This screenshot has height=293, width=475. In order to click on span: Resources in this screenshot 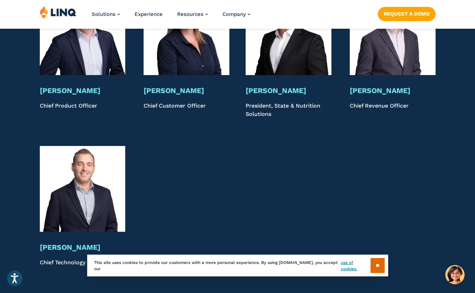, I will do `click(190, 14)`.